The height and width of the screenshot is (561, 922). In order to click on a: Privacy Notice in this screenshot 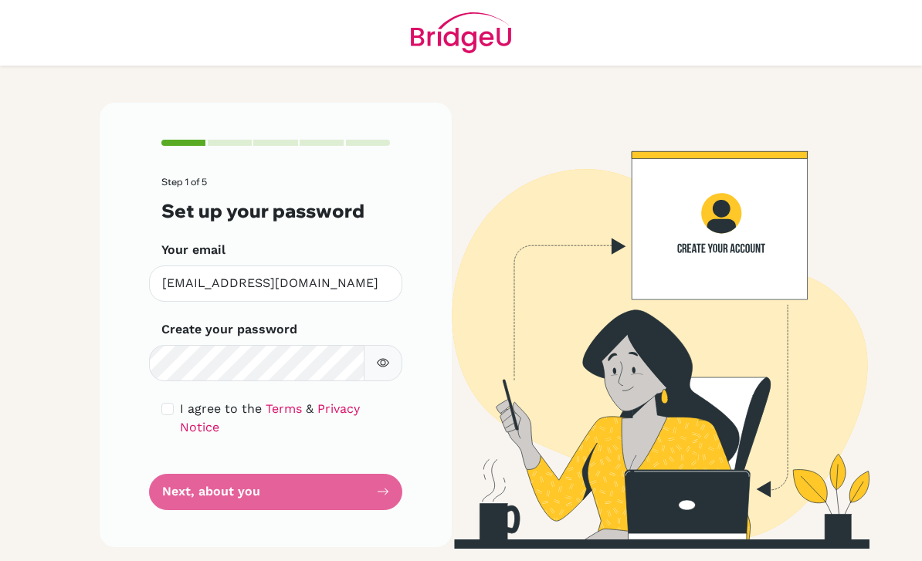, I will do `click(269, 418)`.